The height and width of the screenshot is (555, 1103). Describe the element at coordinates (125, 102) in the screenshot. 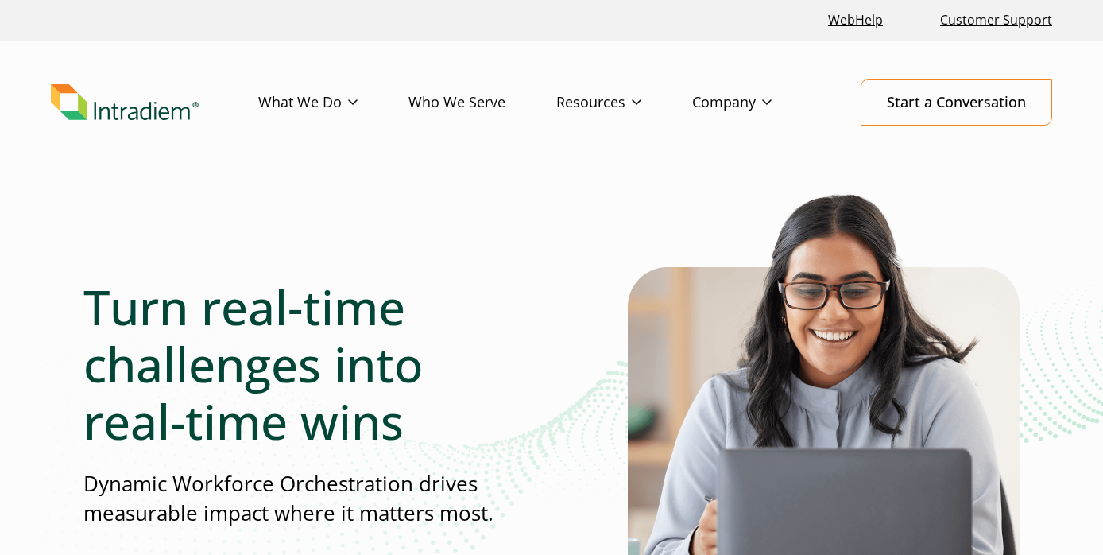

I see `img: Intradiem` at that location.